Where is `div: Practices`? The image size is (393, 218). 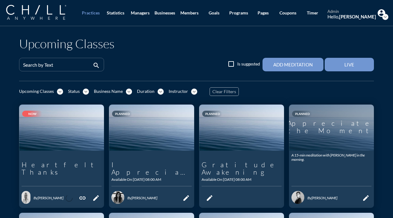
div: Practices is located at coordinates (91, 13).